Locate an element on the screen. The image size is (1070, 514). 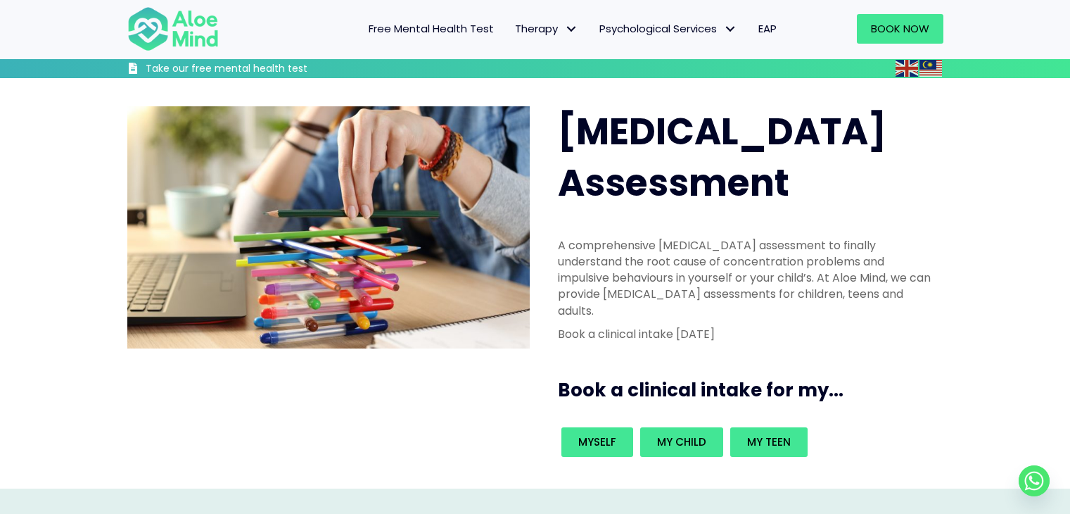
a: Malay is located at coordinates (932, 68).